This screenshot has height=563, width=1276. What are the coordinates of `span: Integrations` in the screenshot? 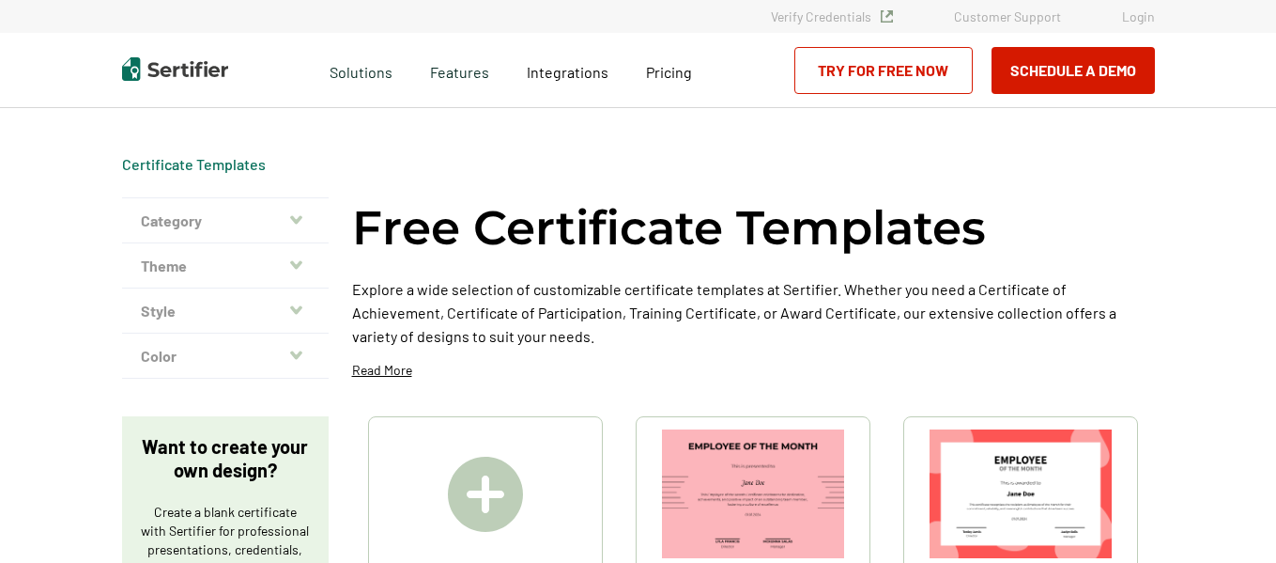 It's located at (567, 71).